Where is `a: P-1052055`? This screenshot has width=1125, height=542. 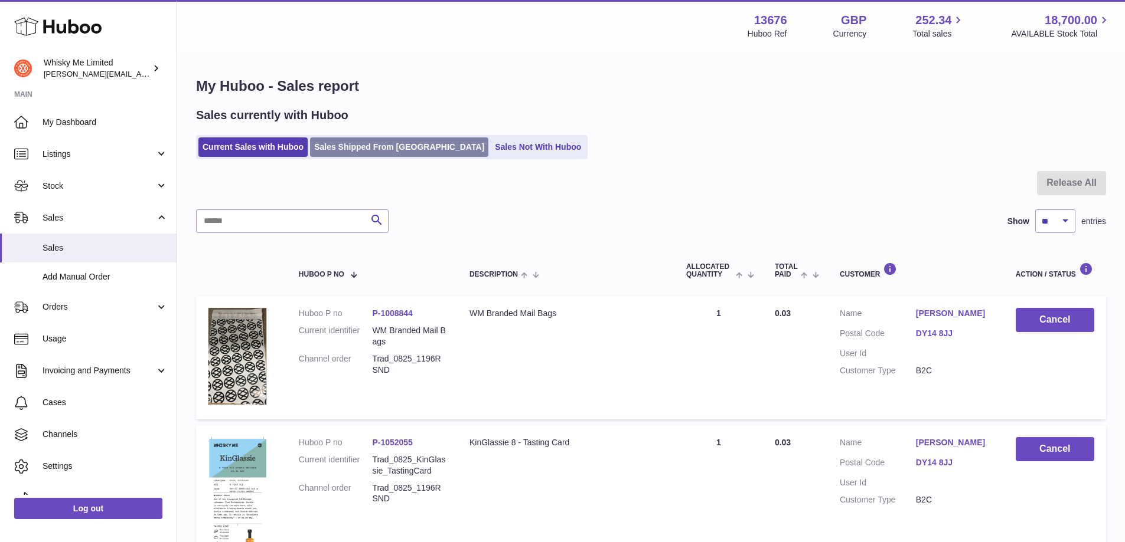 a: P-1052055 is located at coordinates (392, 443).